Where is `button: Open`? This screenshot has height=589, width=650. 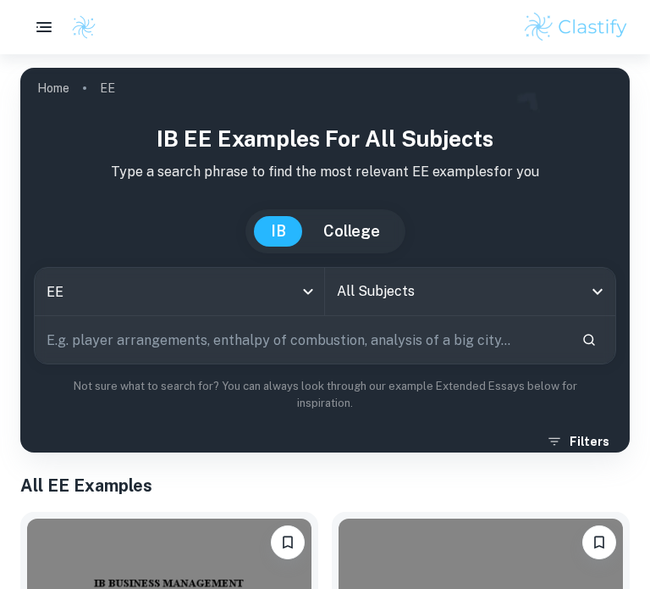 button: Open is located at coordinates (598, 291).